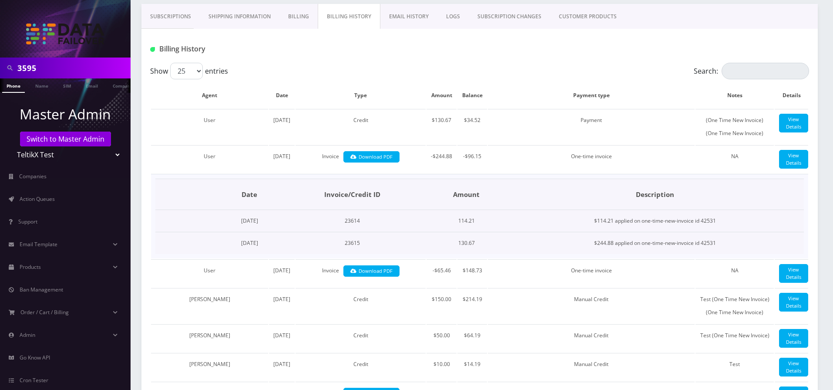  I want to click on span: Go Know API, so click(35, 357).